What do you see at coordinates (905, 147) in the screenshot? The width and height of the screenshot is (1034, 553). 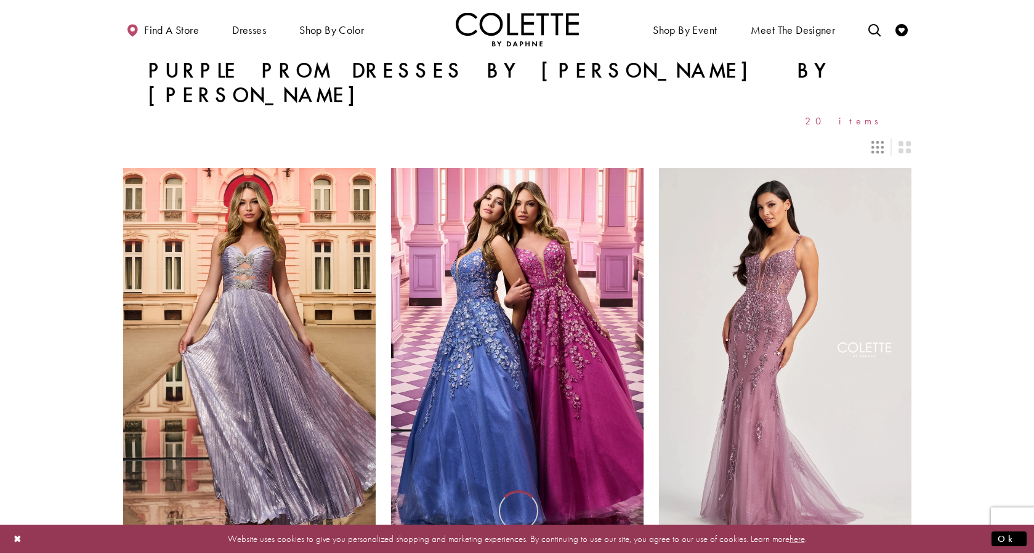 I see `span: Switch layout to 2 columns` at bounding box center [905, 147].